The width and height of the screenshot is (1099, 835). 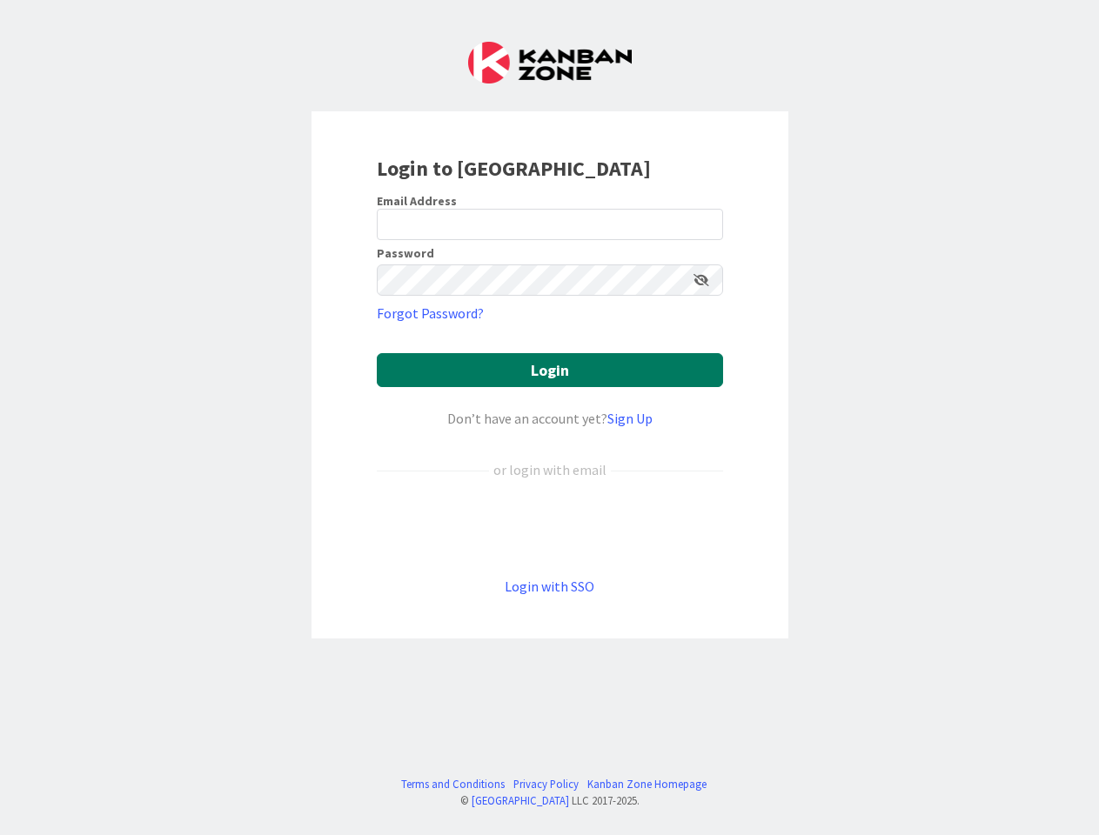 I want to click on img: Kanban Zone, so click(x=550, y=63).